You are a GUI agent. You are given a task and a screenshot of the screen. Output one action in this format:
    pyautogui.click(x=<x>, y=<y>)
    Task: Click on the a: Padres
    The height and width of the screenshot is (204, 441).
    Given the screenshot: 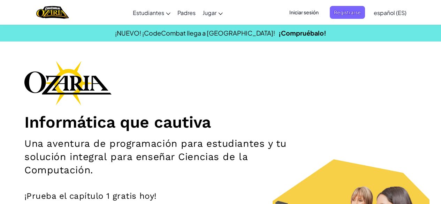 What is the action you would take?
    pyautogui.click(x=187, y=13)
    